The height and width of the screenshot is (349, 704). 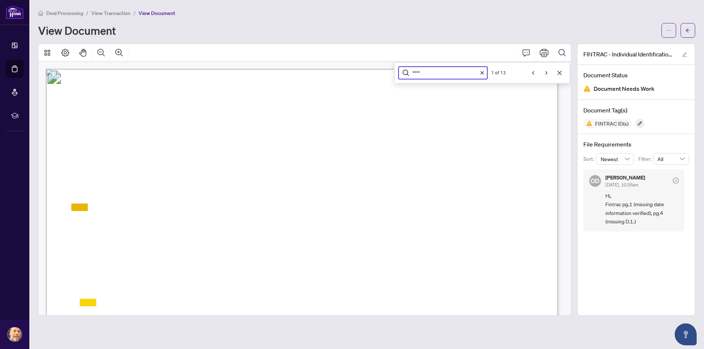 I want to click on span: Newest, so click(x=615, y=159).